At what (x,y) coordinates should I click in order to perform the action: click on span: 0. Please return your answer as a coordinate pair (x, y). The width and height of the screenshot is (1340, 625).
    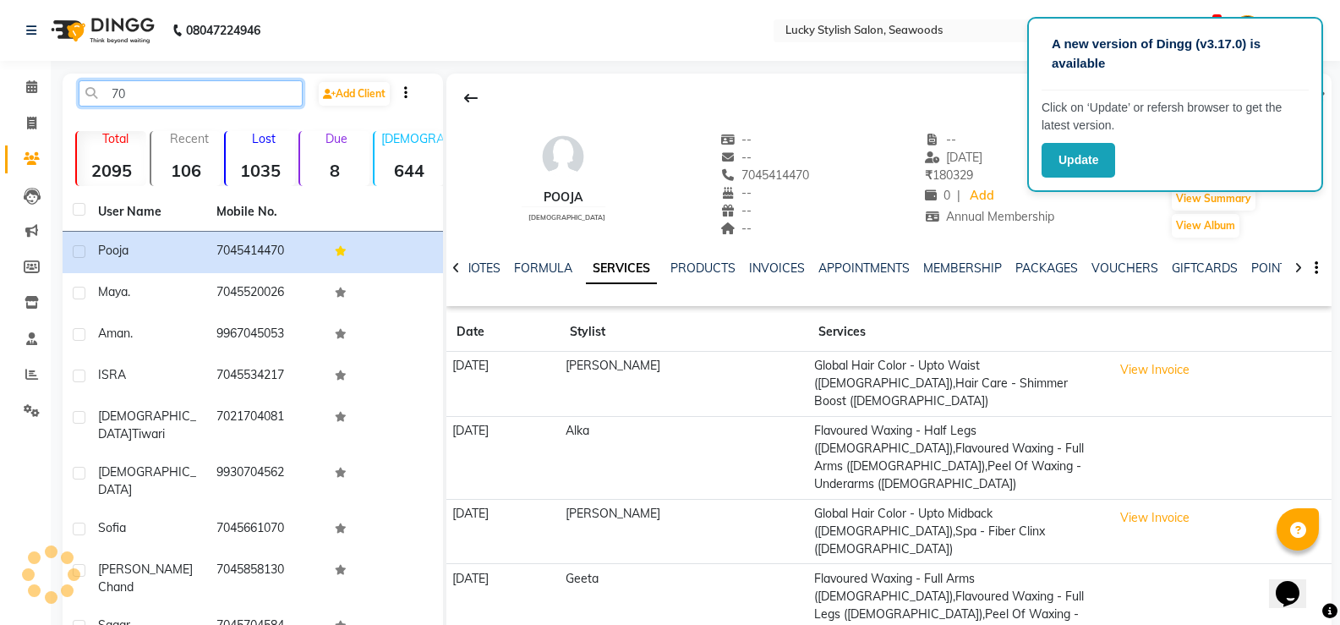
    Looking at the image, I should click on (938, 195).